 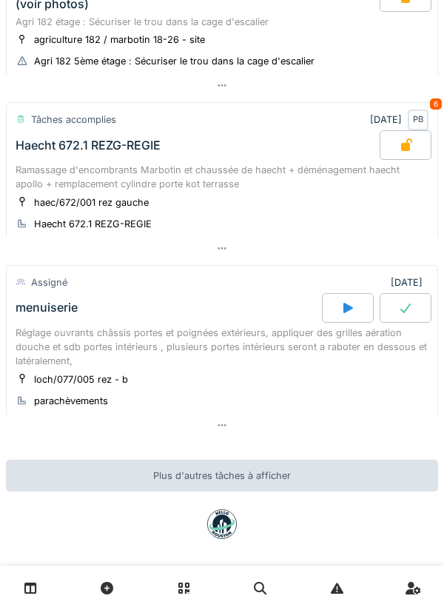 I want to click on div: loch/077/005 rez - b, so click(x=81, y=379).